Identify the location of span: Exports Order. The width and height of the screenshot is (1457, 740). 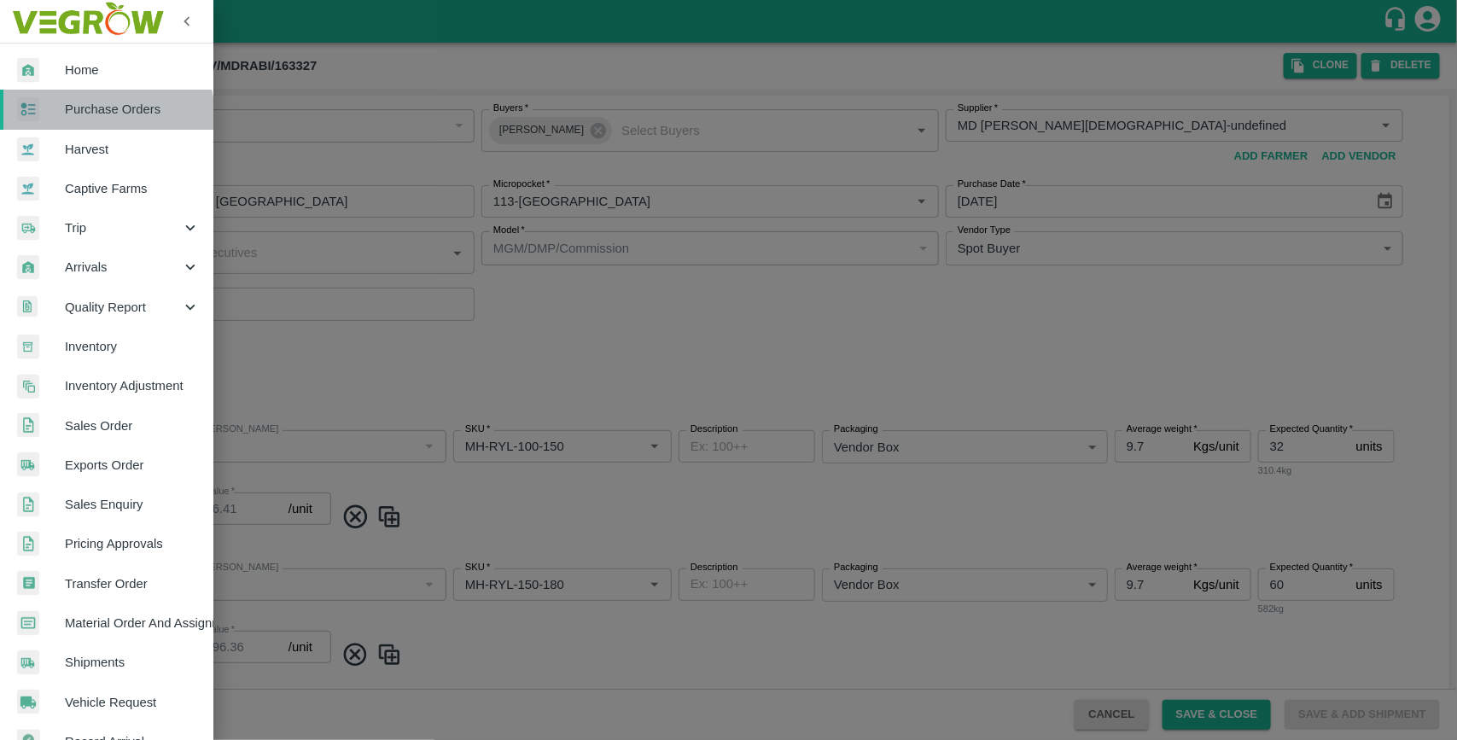
(132, 465).